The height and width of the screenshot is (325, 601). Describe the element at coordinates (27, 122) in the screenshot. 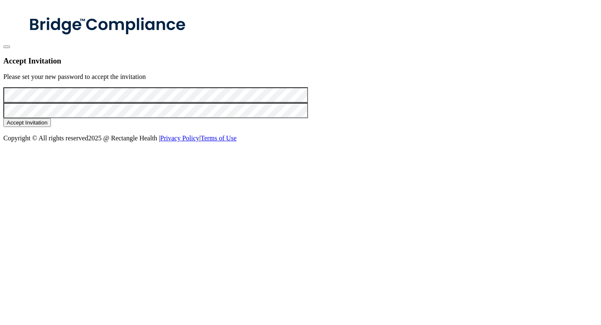

I see `button: Accept Invitation` at that location.